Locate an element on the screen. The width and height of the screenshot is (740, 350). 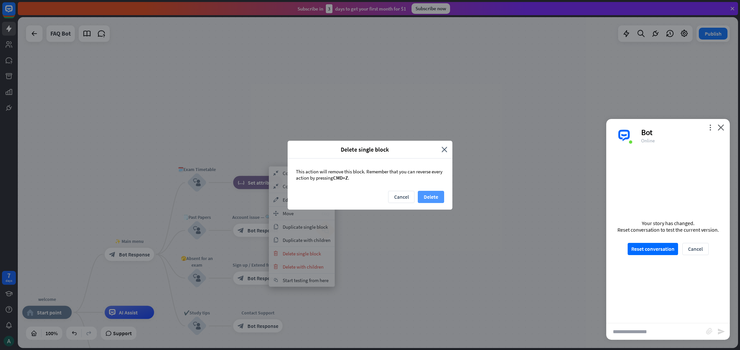
span: CMD+Z is located at coordinates (340, 178).